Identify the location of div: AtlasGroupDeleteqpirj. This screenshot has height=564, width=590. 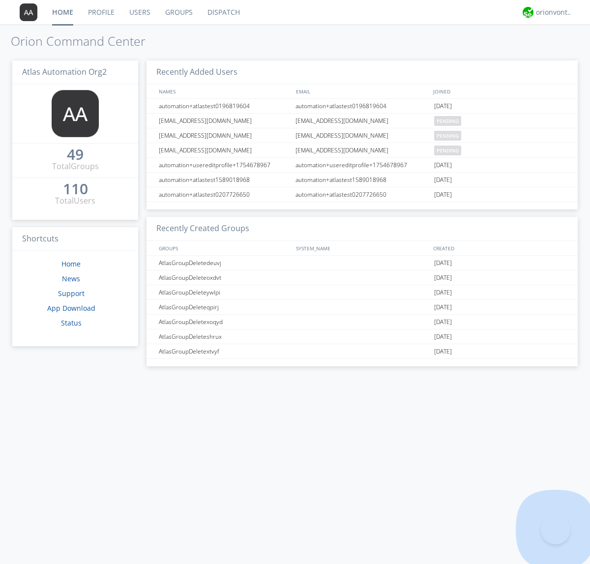
(224, 307).